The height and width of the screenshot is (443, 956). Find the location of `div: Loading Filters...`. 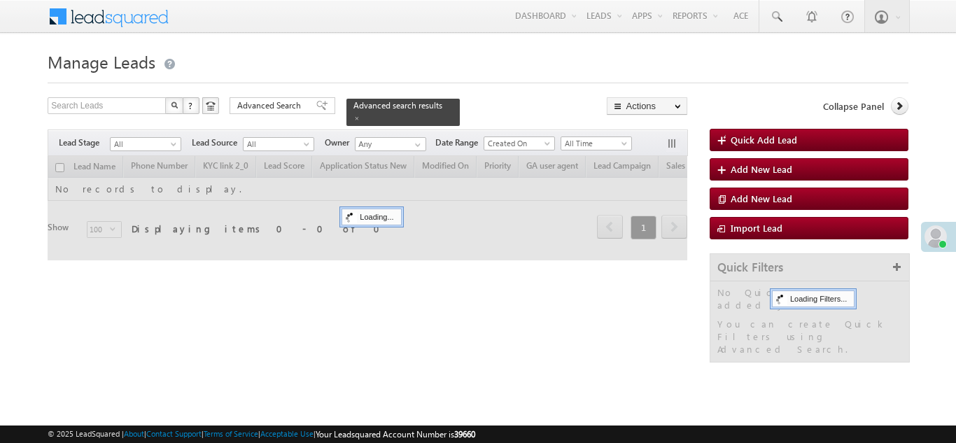

div: Loading Filters... is located at coordinates (813, 299).